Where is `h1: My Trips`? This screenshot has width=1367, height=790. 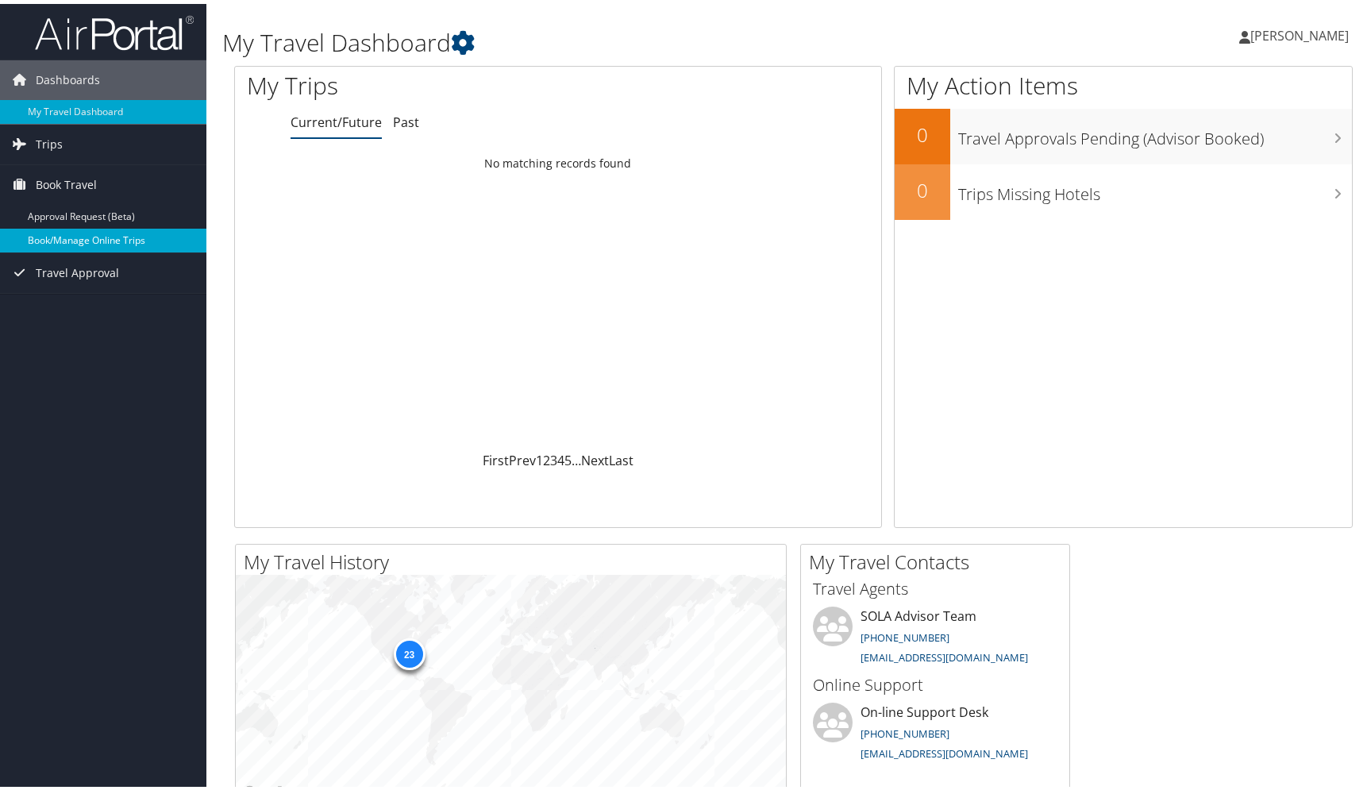
h1: My Trips is located at coordinates (423, 82).